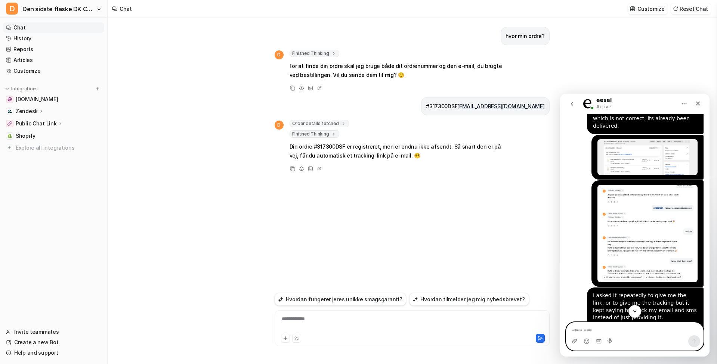  I want to click on img: explore all integrations, so click(10, 148).